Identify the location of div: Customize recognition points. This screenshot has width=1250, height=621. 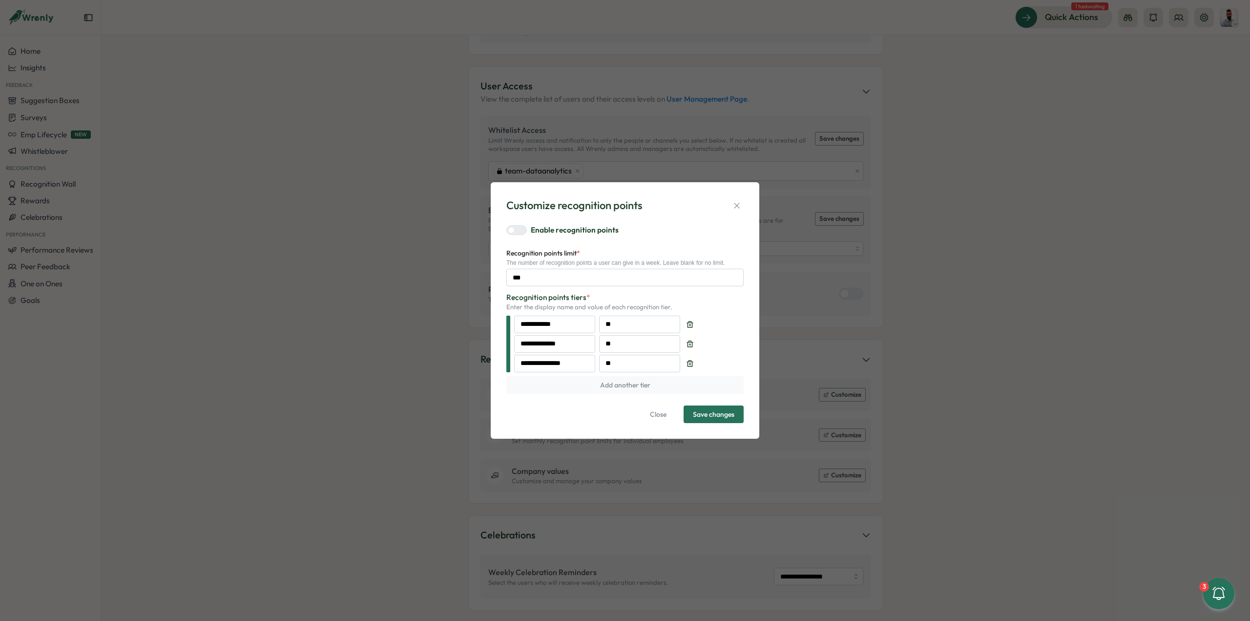
(574, 205).